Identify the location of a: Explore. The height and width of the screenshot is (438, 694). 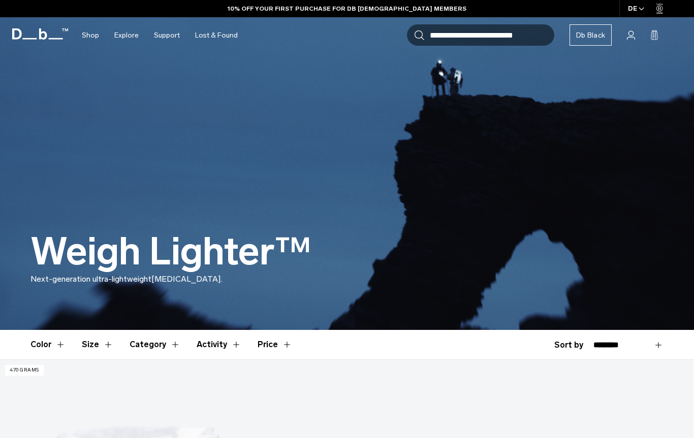
(126, 35).